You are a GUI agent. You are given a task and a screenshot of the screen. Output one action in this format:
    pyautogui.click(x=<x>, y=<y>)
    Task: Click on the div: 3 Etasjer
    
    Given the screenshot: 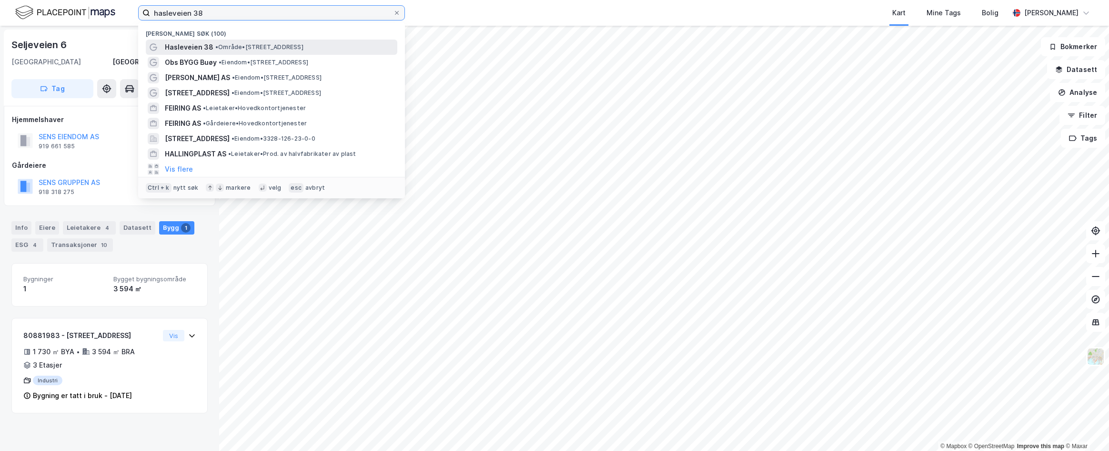 What is the action you would take?
    pyautogui.click(x=47, y=365)
    